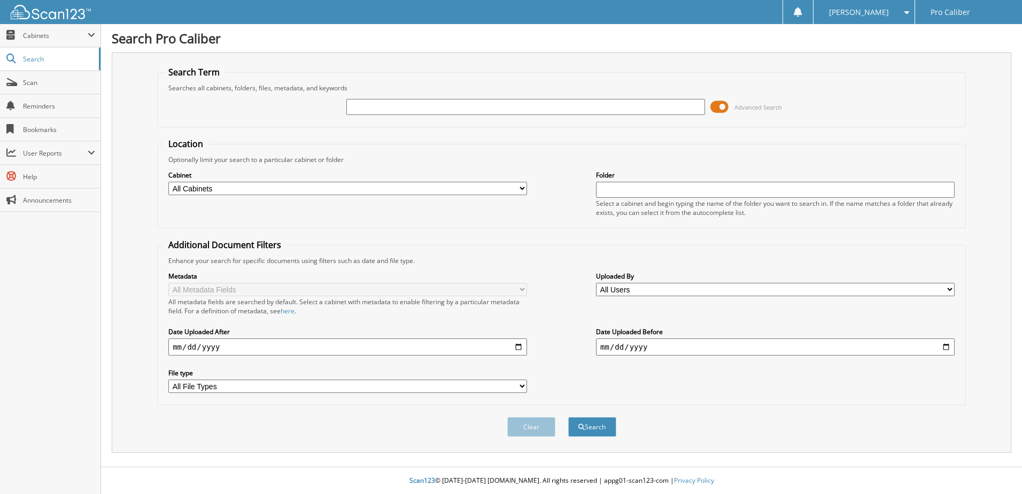 This screenshot has width=1022, height=494. Describe the element at coordinates (561, 88) in the screenshot. I see `div: Searches all cabinets, folders, files, metadata, and keywords` at that location.